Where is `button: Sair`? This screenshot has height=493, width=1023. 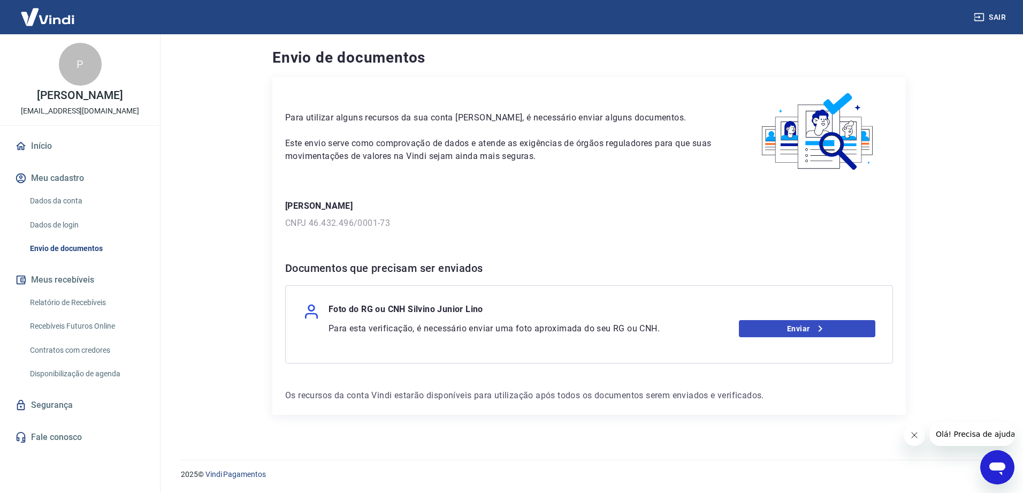 button: Sair is located at coordinates (991, 17).